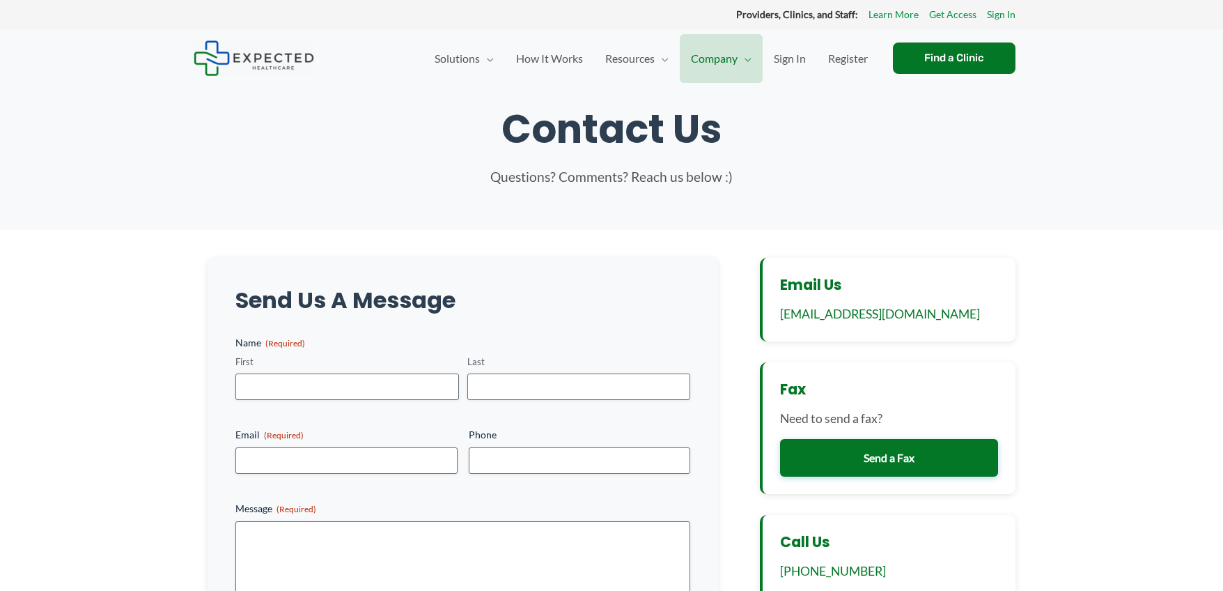  Describe the element at coordinates (889, 284) in the screenshot. I see `h3: Email Us` at that location.